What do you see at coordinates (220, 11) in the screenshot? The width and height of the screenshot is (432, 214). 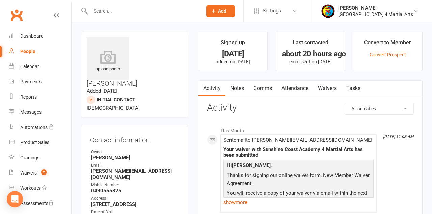 I see `button: Add` at bounding box center [220, 11].